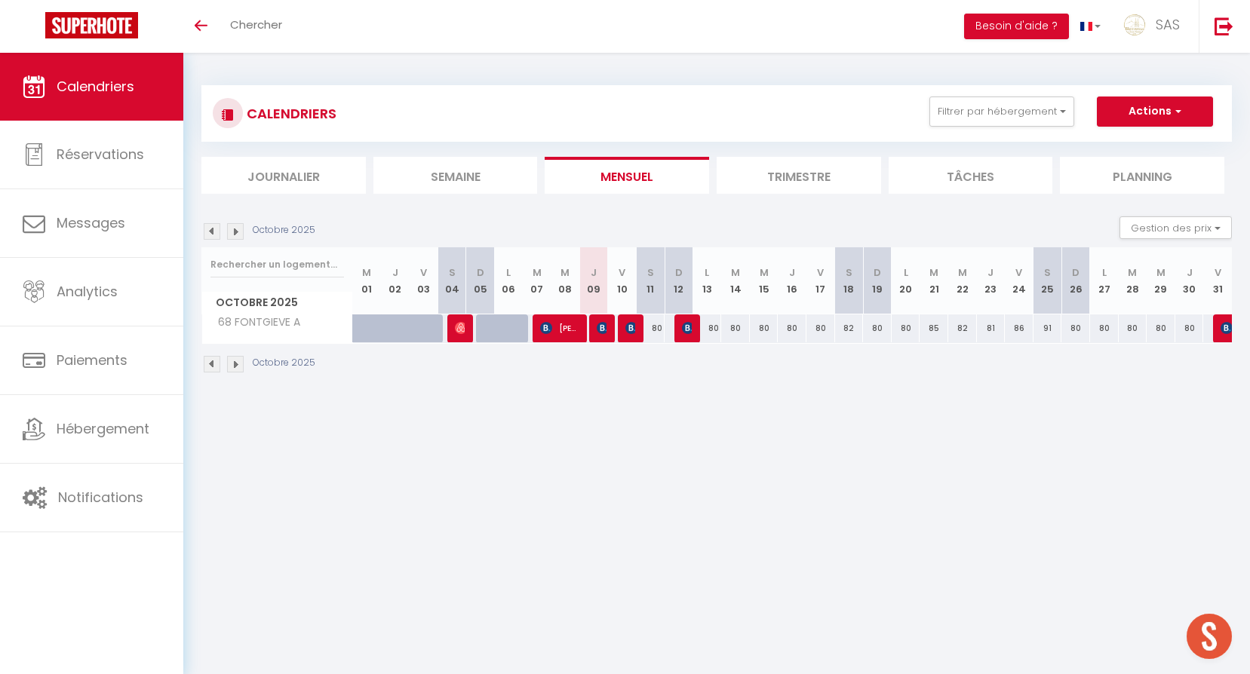  I want to click on li: Trimestre, so click(799, 175).